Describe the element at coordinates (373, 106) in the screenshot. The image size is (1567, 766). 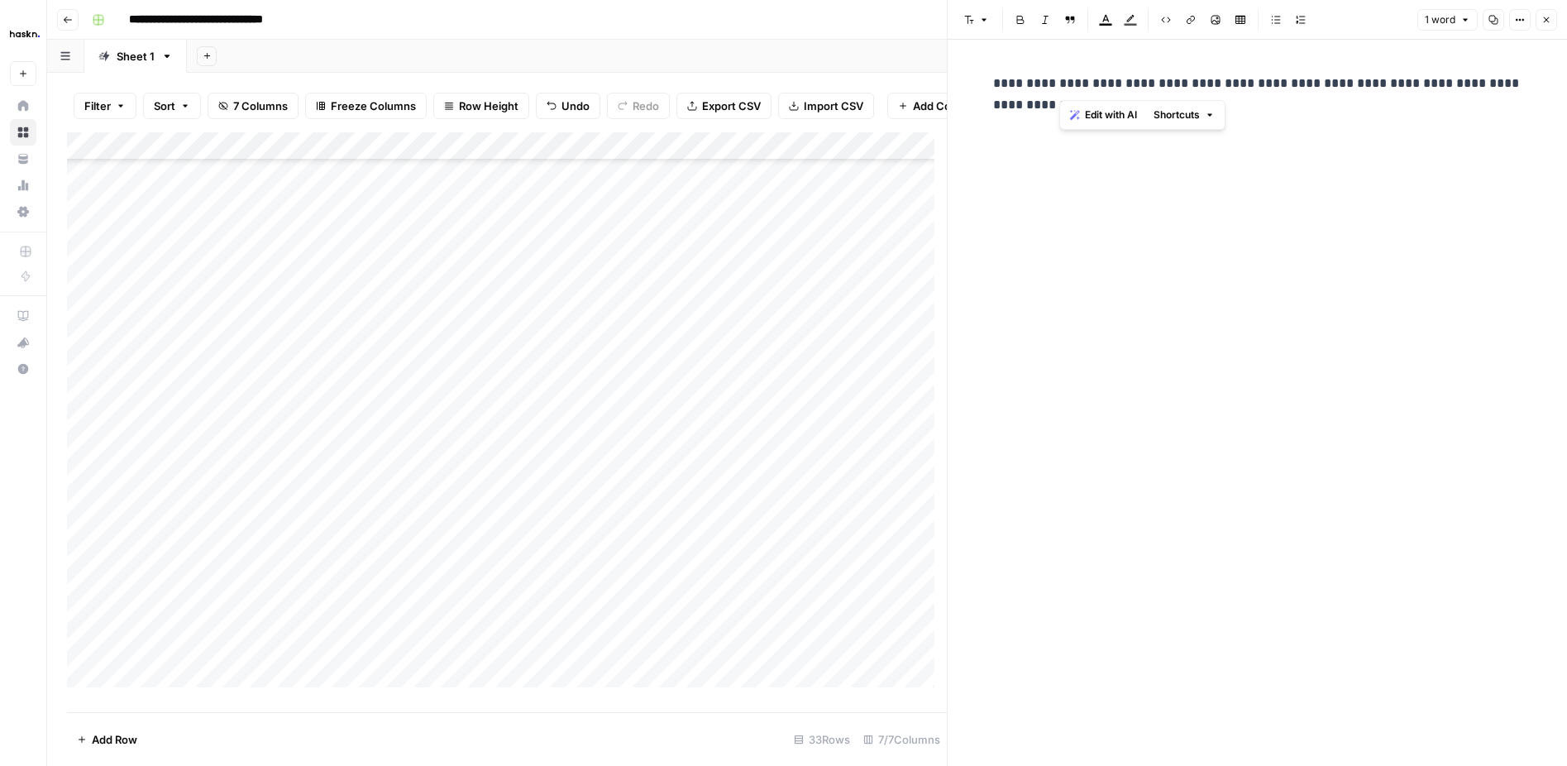
I see `span: Freeze Columns` at that location.